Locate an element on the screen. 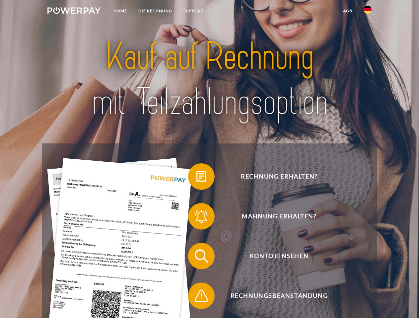  span: Mahnung erhalten? is located at coordinates (279, 217).